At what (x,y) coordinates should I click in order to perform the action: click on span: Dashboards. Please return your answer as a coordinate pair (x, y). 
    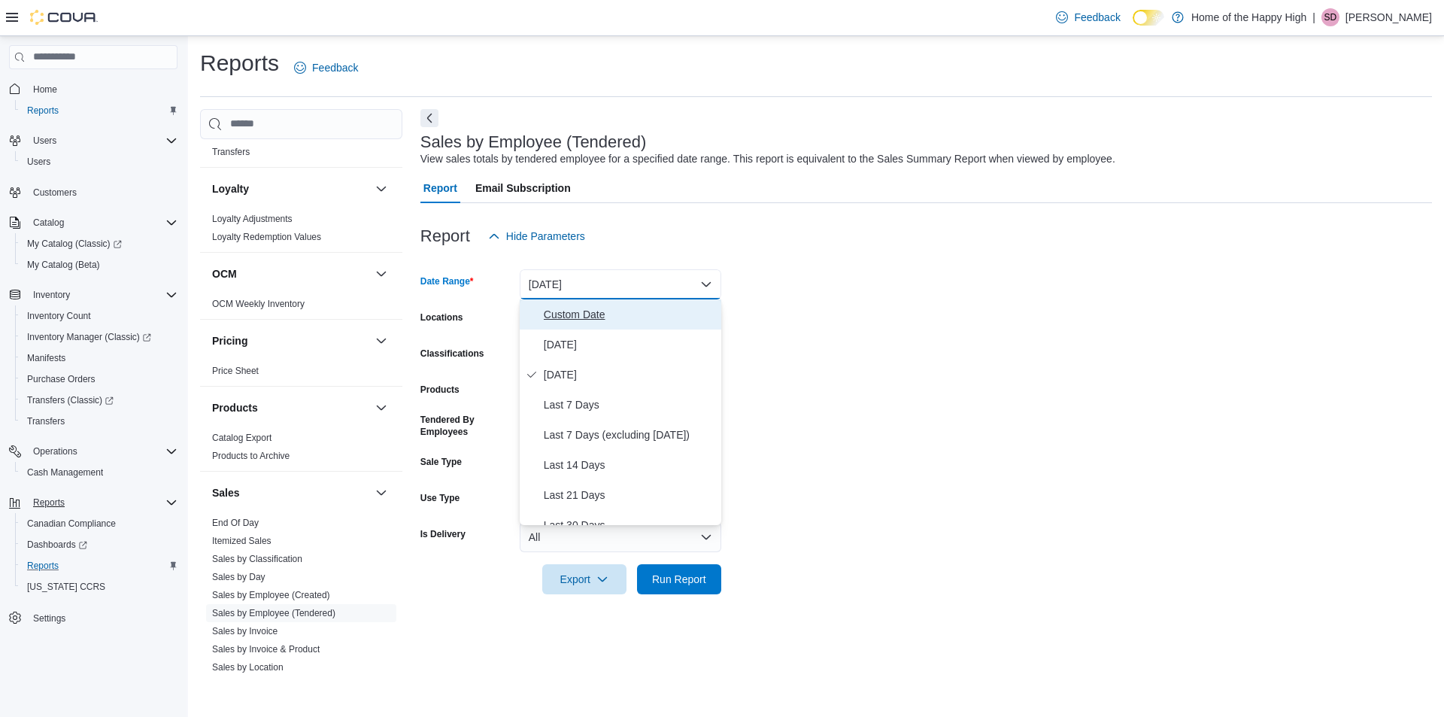
    Looking at the image, I should click on (57, 545).